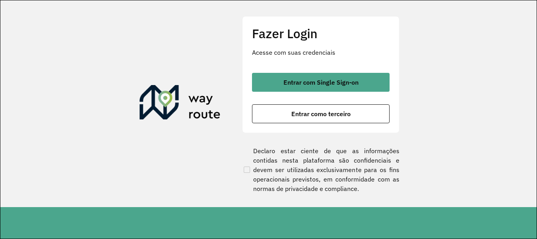 This screenshot has width=537, height=239. I want to click on span: Entrar como terceiro, so click(321, 114).